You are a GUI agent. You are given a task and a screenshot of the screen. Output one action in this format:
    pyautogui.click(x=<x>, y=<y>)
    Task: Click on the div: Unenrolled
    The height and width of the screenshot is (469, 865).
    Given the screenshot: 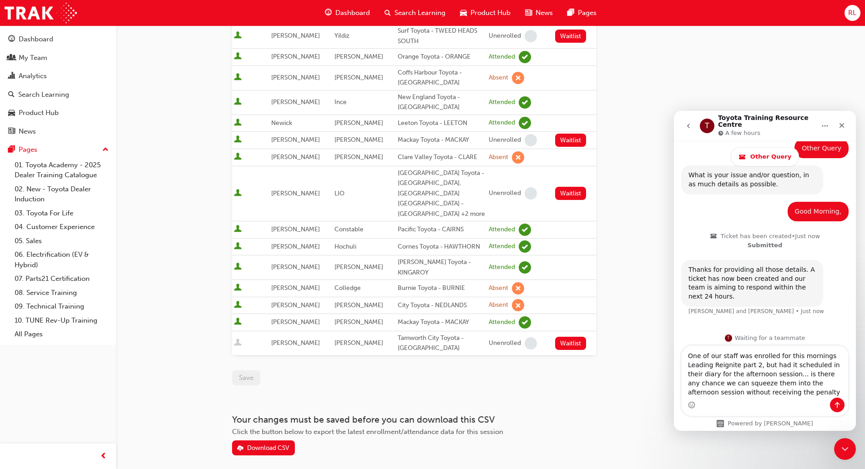 What is the action you would take?
    pyautogui.click(x=504, y=193)
    